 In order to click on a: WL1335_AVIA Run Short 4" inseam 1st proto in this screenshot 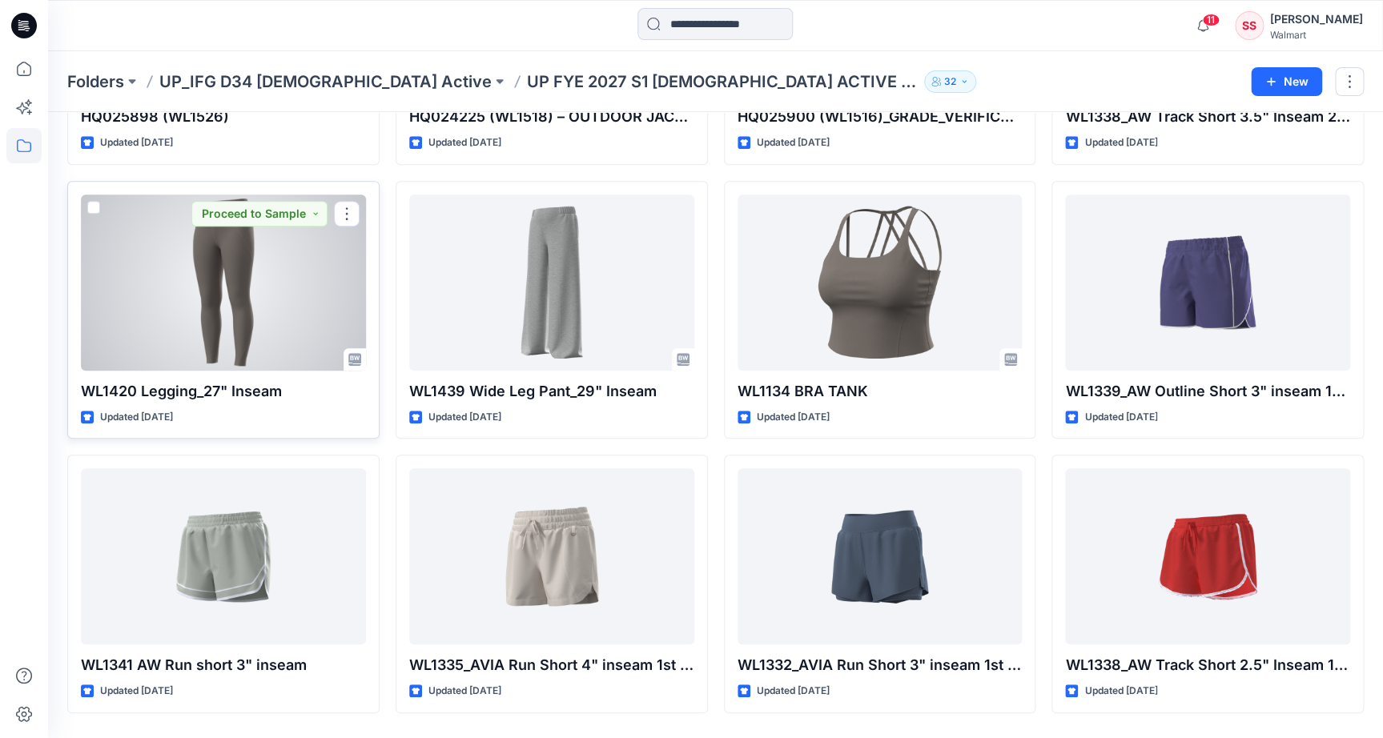, I will do `click(552, 557)`.